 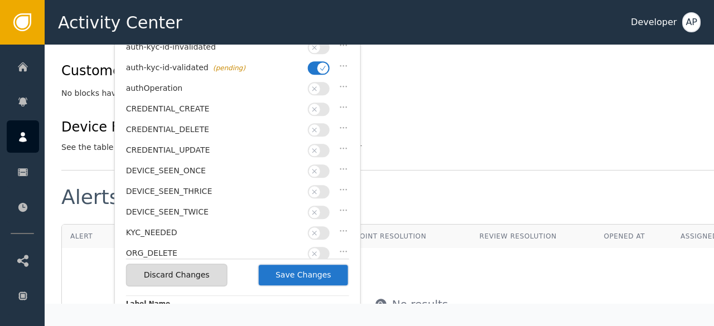 What do you see at coordinates (214, 233) in the screenshot?
I see `div: KYC_NEEDED` at bounding box center [214, 233].